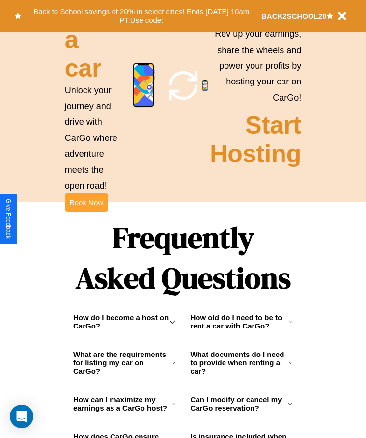  I want to click on h1: Frequently Asked Questions, so click(183, 258).